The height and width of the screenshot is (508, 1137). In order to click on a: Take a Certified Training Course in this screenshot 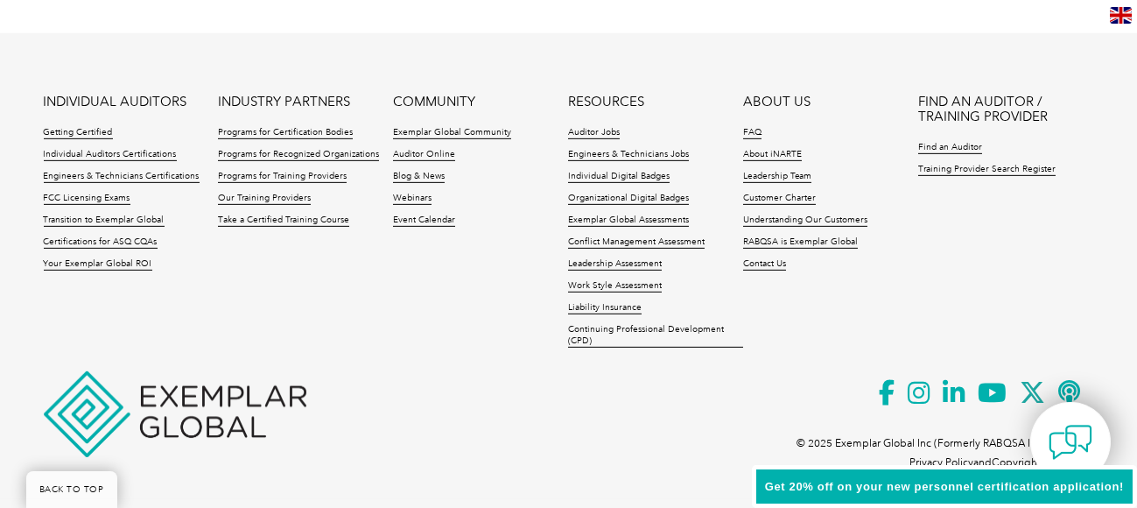, I will do `click(284, 221)`.